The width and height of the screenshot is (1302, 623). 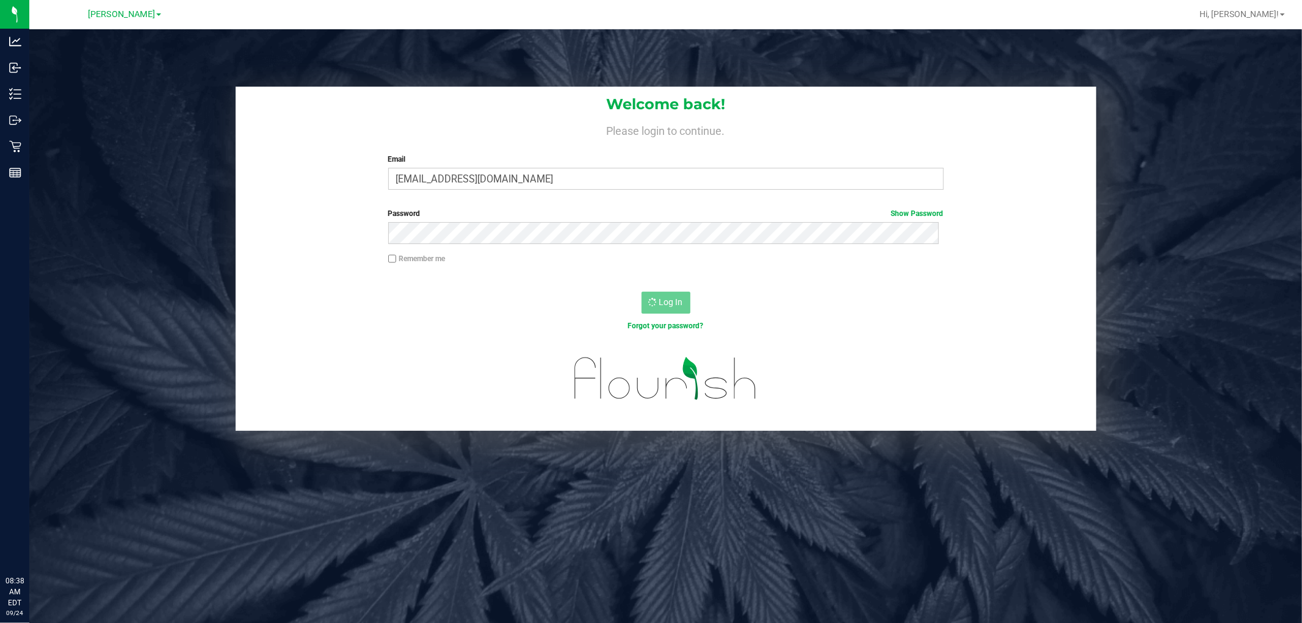 What do you see at coordinates (15, 42) in the screenshot?
I see `inline-svg: Analytics` at bounding box center [15, 42].